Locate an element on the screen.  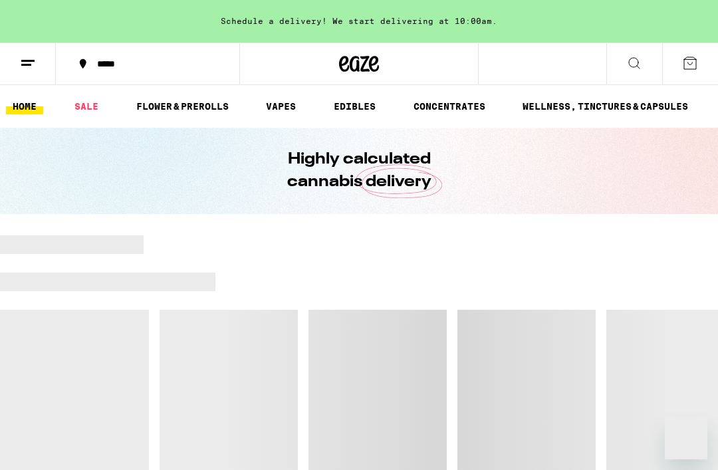
a: VAPES is located at coordinates (281, 106).